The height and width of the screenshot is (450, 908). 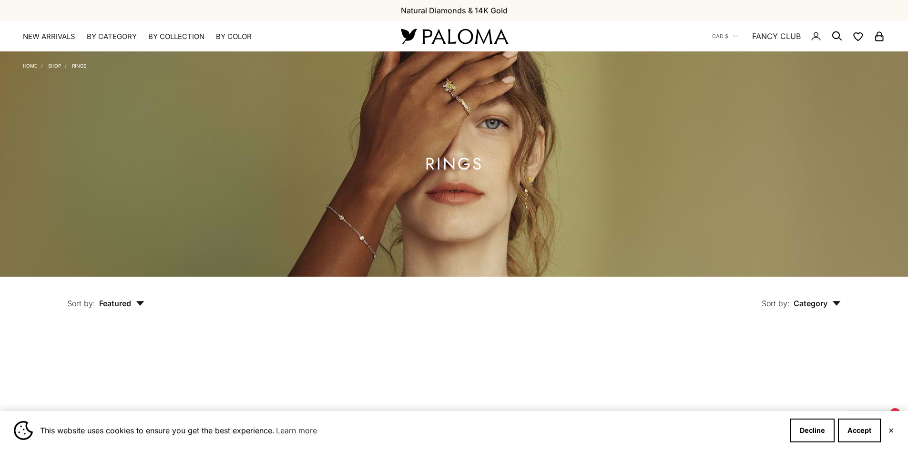 I want to click on button: Close, so click(x=891, y=431).